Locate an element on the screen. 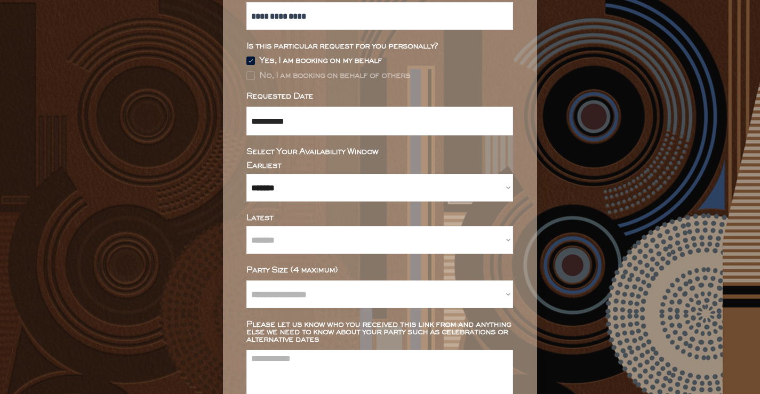  div: Yes, I am booking on my behalf is located at coordinates (320, 61).